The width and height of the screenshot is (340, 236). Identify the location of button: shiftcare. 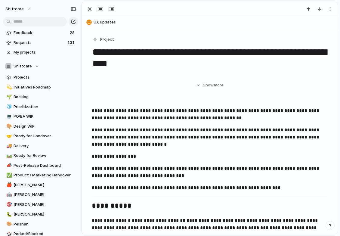
(18, 9).